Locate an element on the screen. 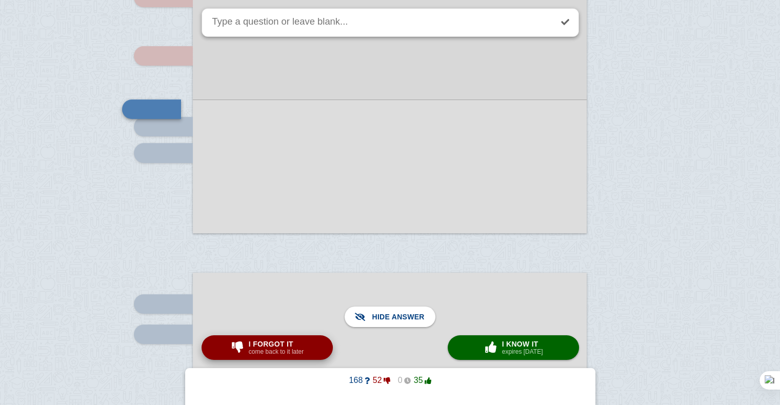  span: I know it is located at coordinates (522, 344).